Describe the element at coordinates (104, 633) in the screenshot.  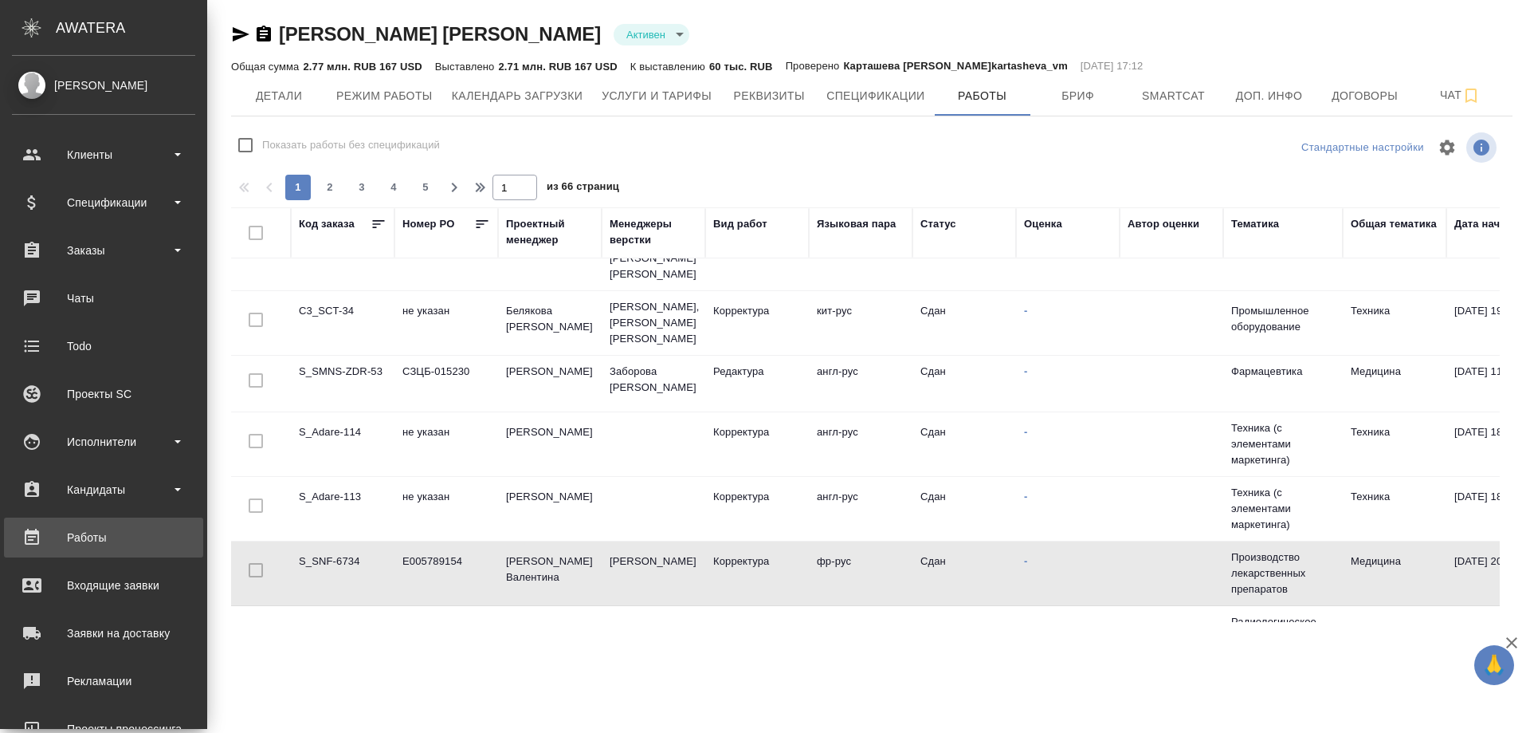
I see `div: Заявки на доставку` at that location.